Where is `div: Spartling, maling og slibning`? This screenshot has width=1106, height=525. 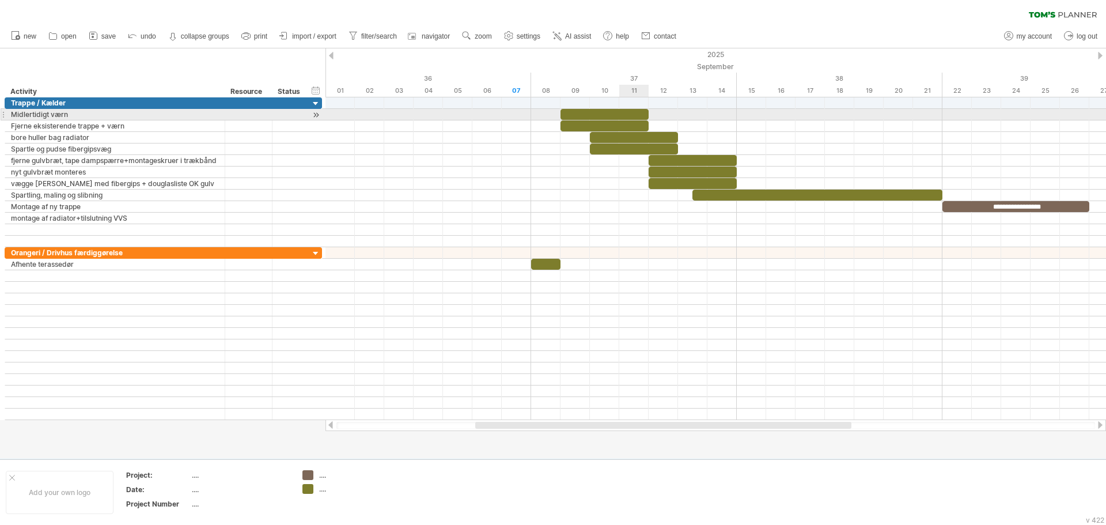
div: Spartling, maling og slibning is located at coordinates (115, 195).